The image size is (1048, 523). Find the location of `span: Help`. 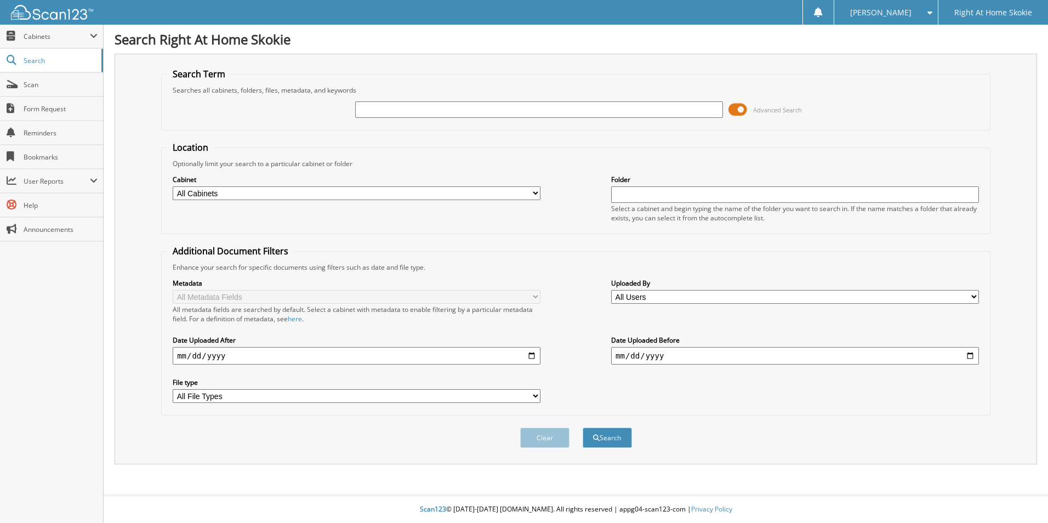

span: Help is located at coordinates (60, 205).